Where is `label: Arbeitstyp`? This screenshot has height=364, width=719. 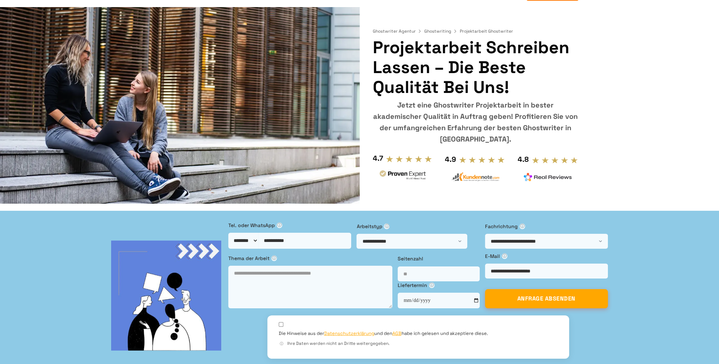
label: Arbeitstyp is located at coordinates (418, 227).